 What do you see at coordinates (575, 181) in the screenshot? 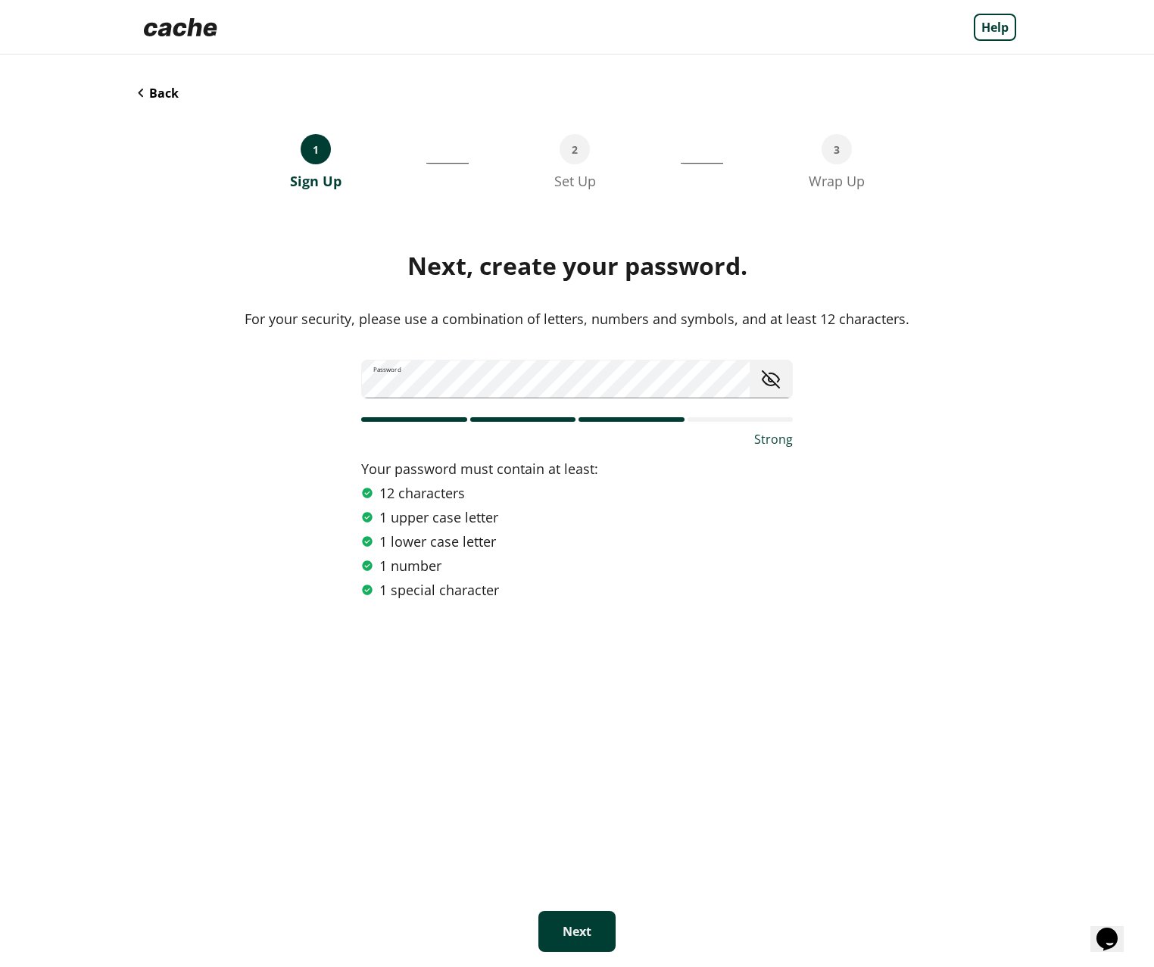
I see `div: Set Up` at bounding box center [575, 181].